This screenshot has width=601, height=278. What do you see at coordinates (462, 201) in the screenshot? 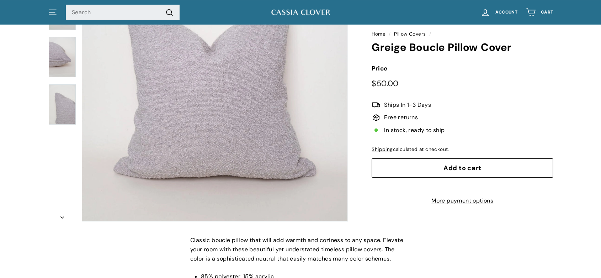
I see `a: More payment options` at bounding box center [462, 201].